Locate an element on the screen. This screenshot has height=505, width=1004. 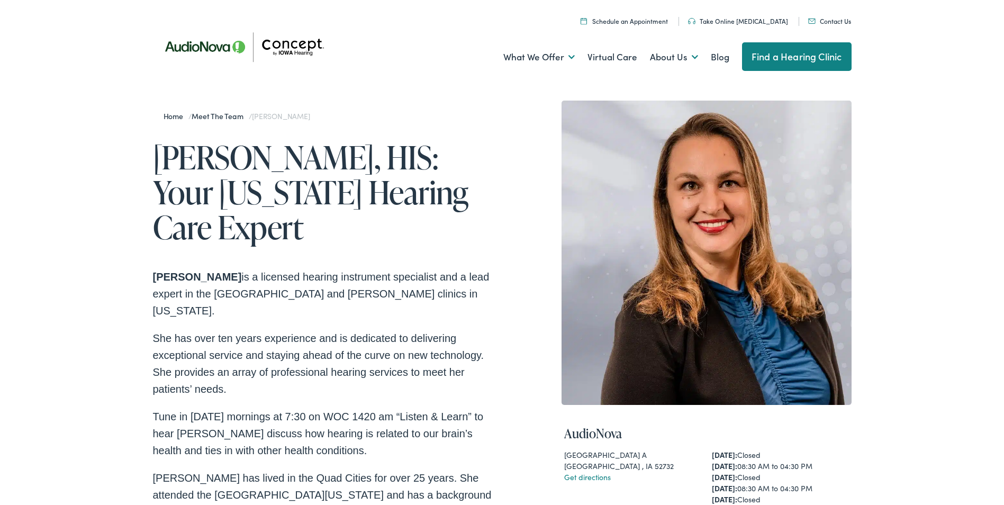
img: A calendar icon to schedule an appointment at Concept by Iowa Hearing. is located at coordinates (584, 21).